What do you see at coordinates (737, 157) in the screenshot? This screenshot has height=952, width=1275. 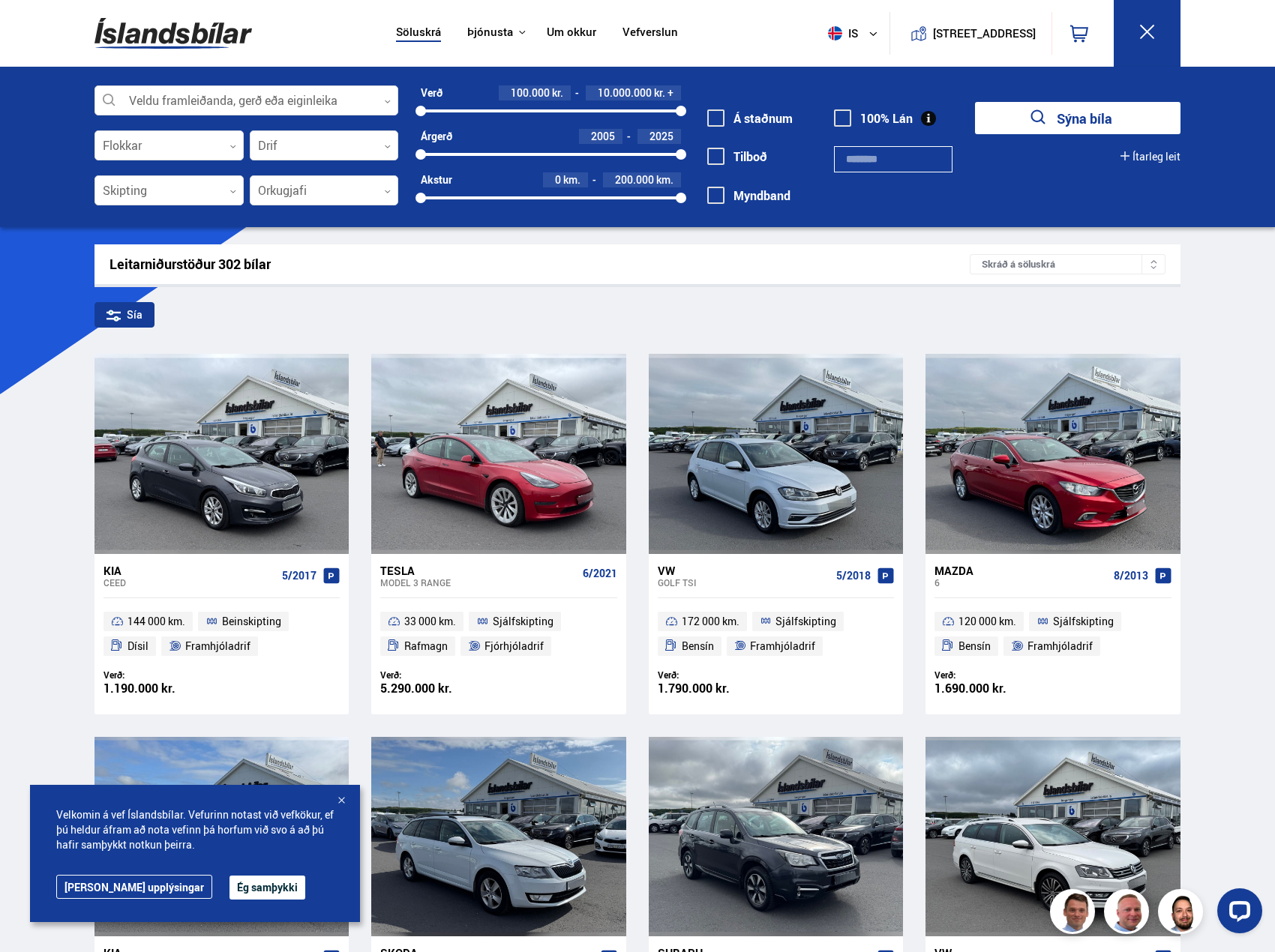 I see `label: Tilboð` at bounding box center [737, 157].